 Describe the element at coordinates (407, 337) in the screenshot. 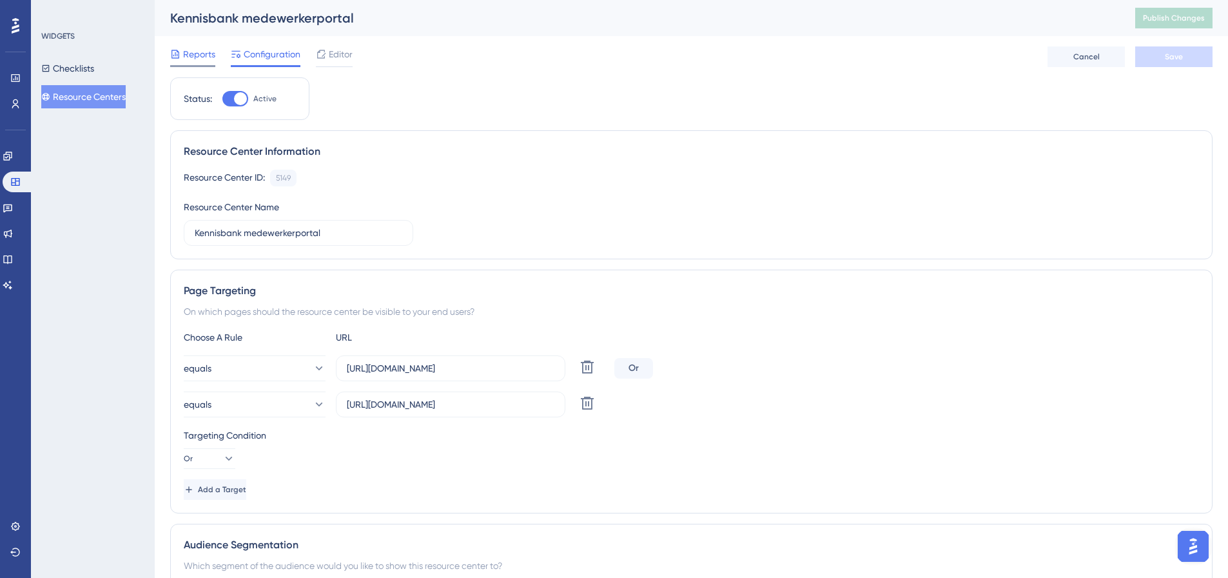

I see `div: URL` at that location.